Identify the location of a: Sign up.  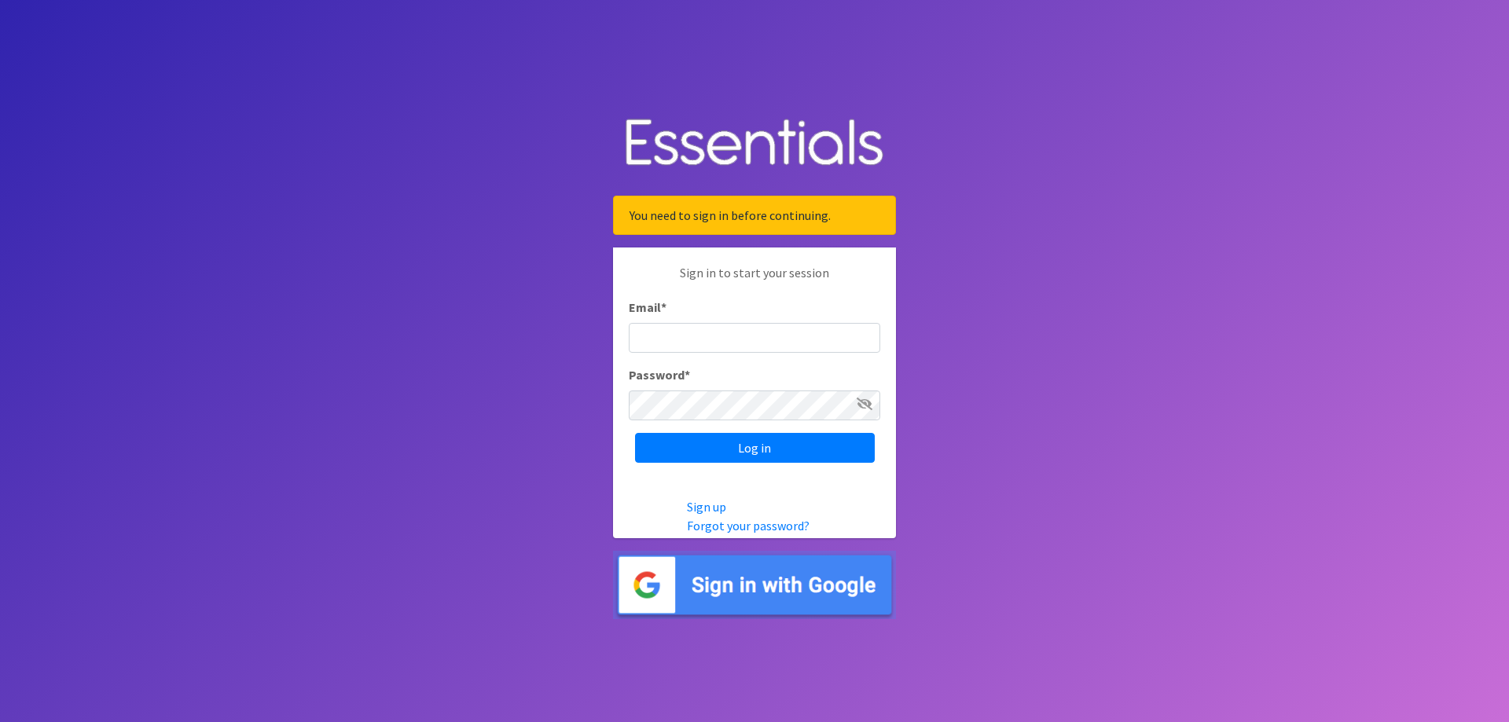
(707, 507).